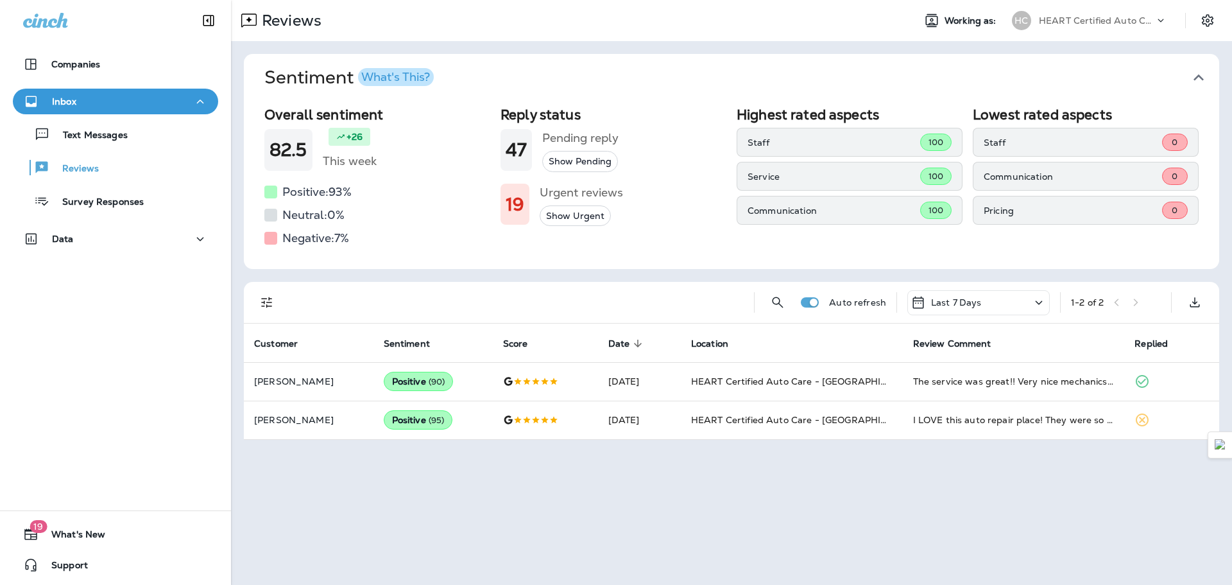 This screenshot has width=1232, height=585. Describe the element at coordinates (316, 238) in the screenshot. I see `h5: Negative: 7 %` at that location.